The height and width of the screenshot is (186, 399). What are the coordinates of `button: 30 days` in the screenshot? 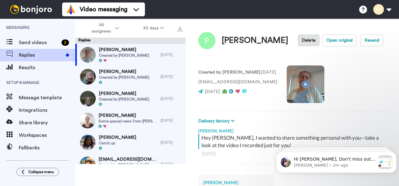 It's located at (153, 28).